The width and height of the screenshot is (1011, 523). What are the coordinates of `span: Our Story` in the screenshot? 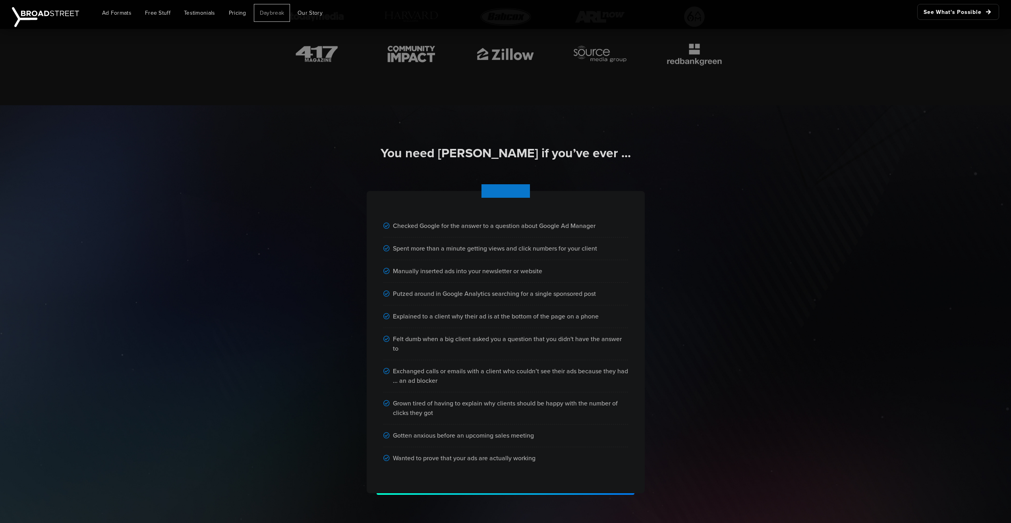 It's located at (310, 13).